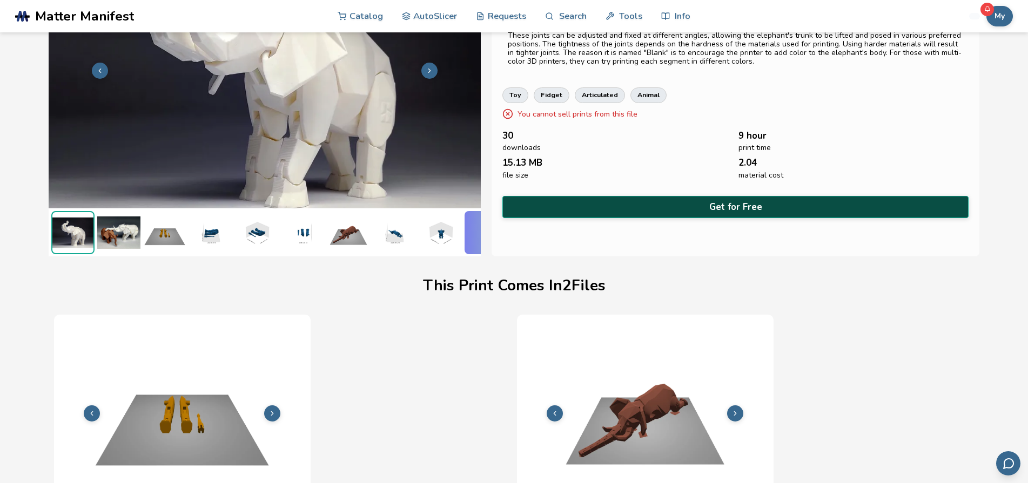 The image size is (1028, 483). I want to click on span: downloads, so click(521, 148).